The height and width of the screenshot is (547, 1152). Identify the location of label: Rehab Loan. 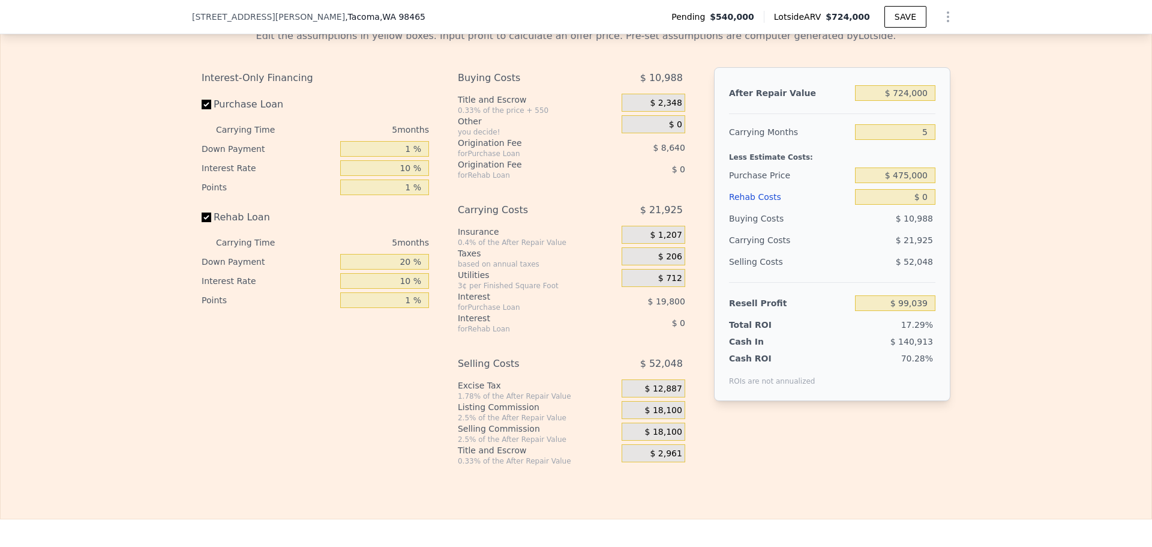
(268, 217).